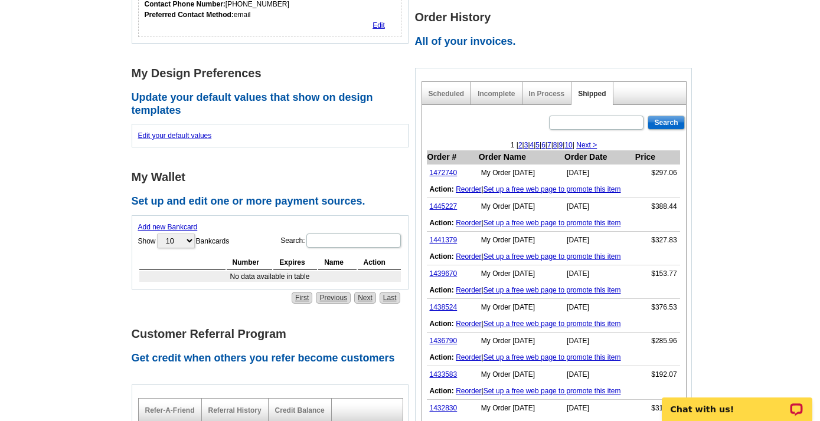 The height and width of the screenshot is (421, 820). What do you see at coordinates (443, 375) in the screenshot?
I see `a: 1433583` at bounding box center [443, 375].